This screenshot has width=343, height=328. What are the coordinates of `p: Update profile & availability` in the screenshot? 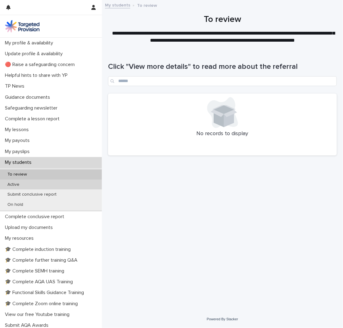 It's located at (35, 54).